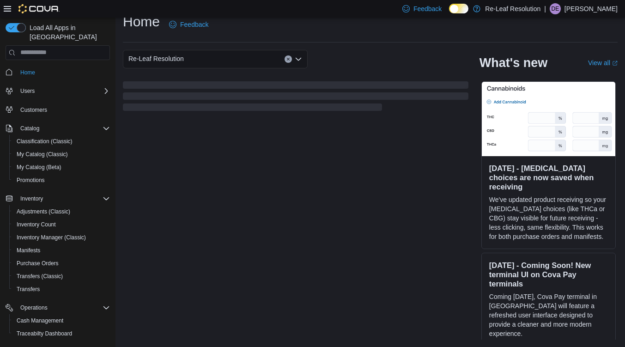  I want to click on span: Re-Leaf Resolution, so click(156, 59).